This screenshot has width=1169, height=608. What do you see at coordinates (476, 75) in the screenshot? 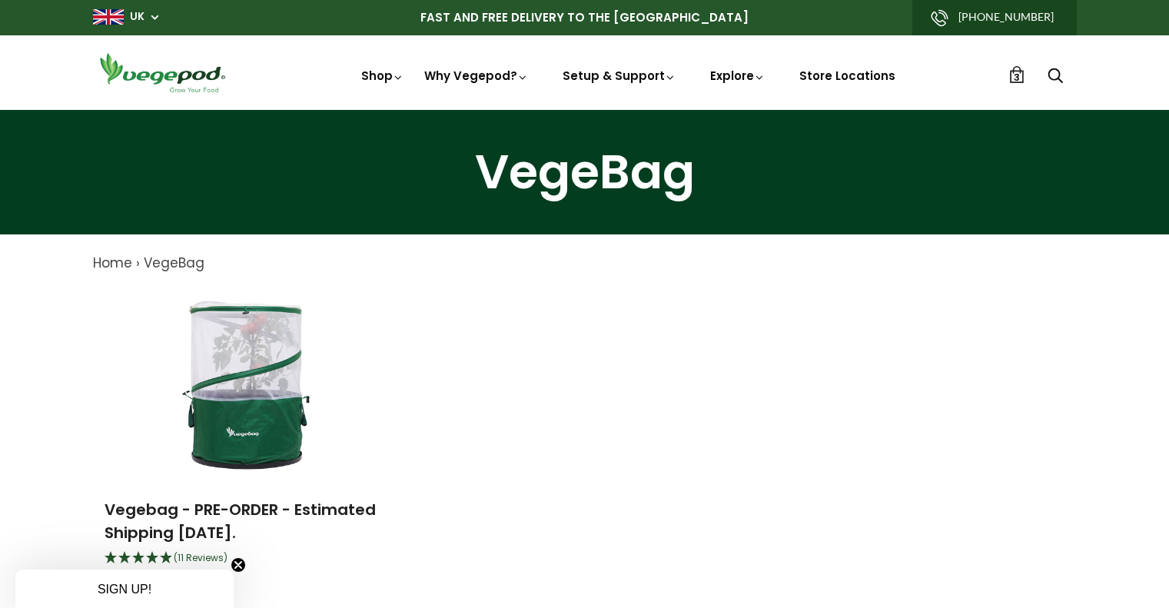
I see `a: Why Vegepod?` at bounding box center [476, 75].